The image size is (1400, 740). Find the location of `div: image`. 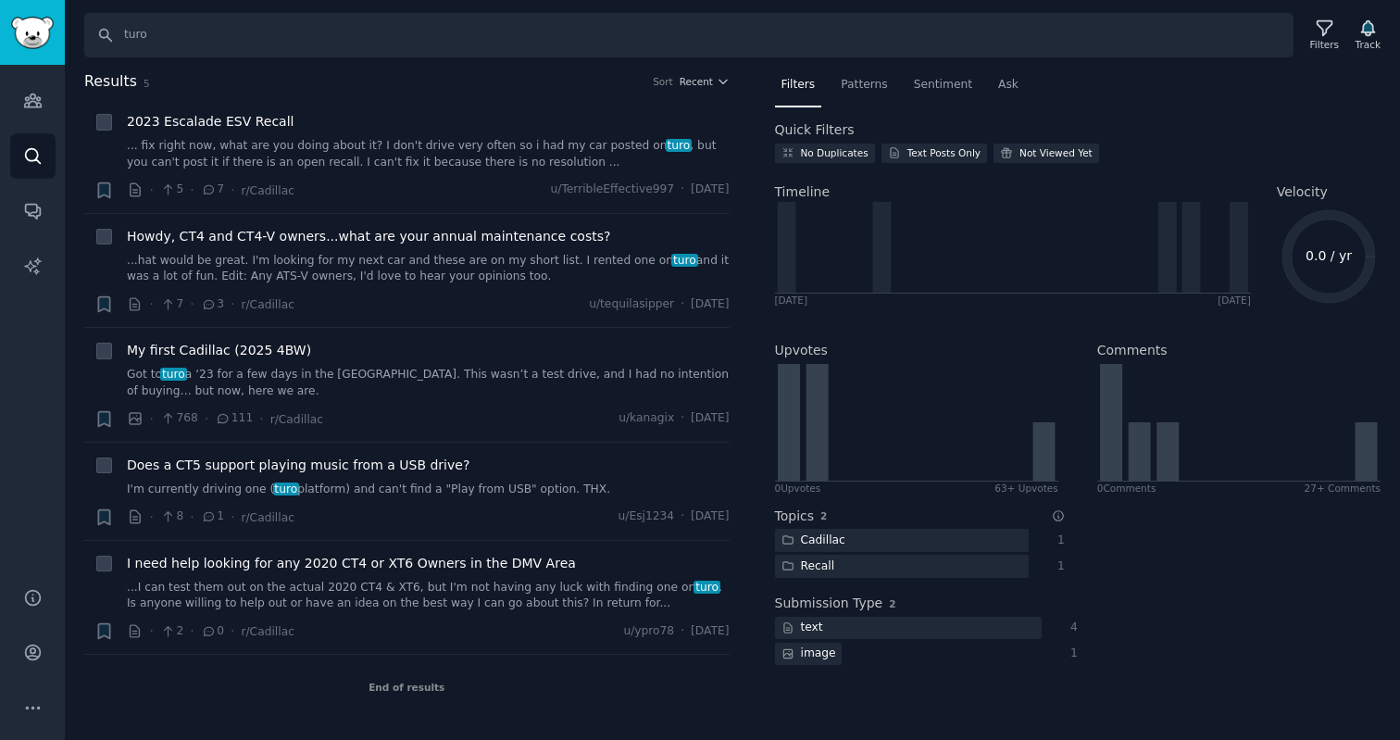

div: image is located at coordinates (808, 654).